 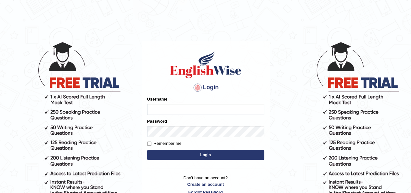 What do you see at coordinates (206, 64) in the screenshot?
I see `img: Logo of English Wise sign in for intelligent practice with AI` at bounding box center [206, 64].